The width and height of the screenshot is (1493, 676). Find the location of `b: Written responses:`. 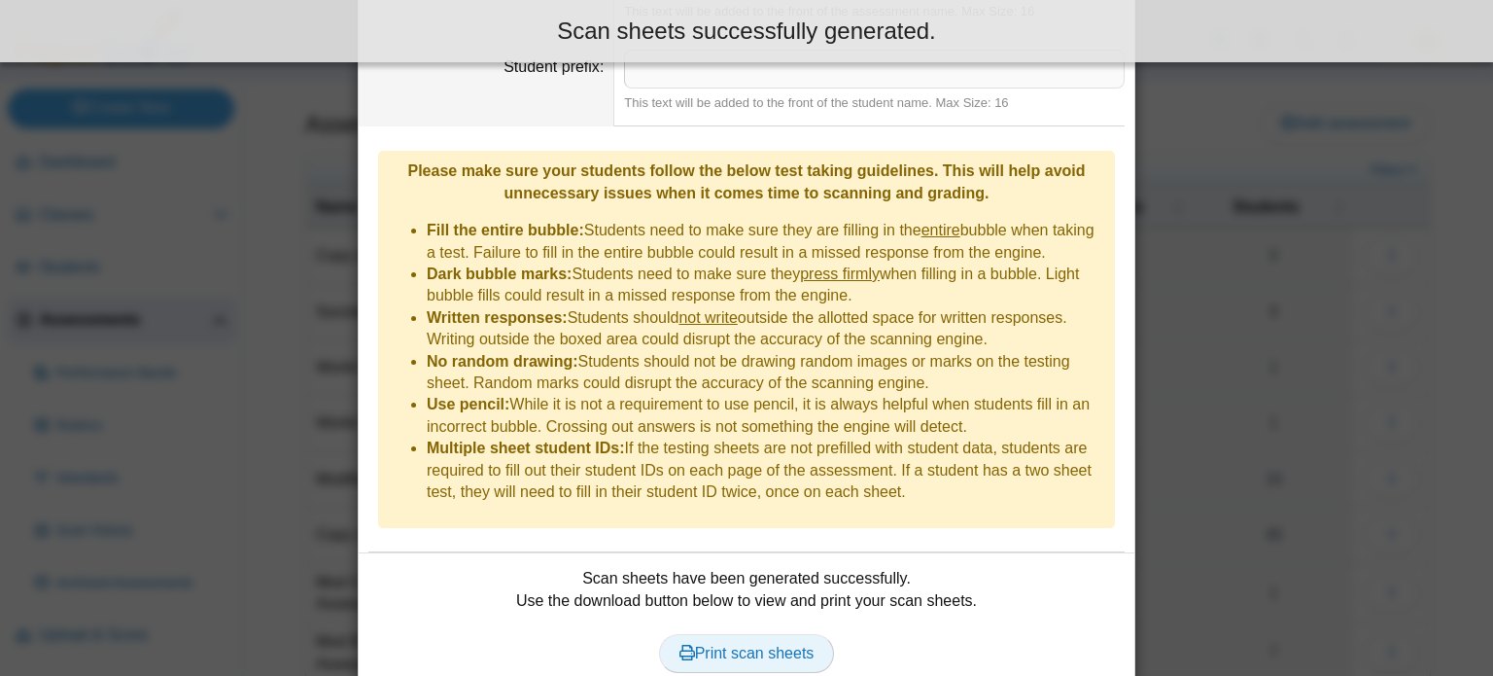

b: Written responses: is located at coordinates (497, 317).